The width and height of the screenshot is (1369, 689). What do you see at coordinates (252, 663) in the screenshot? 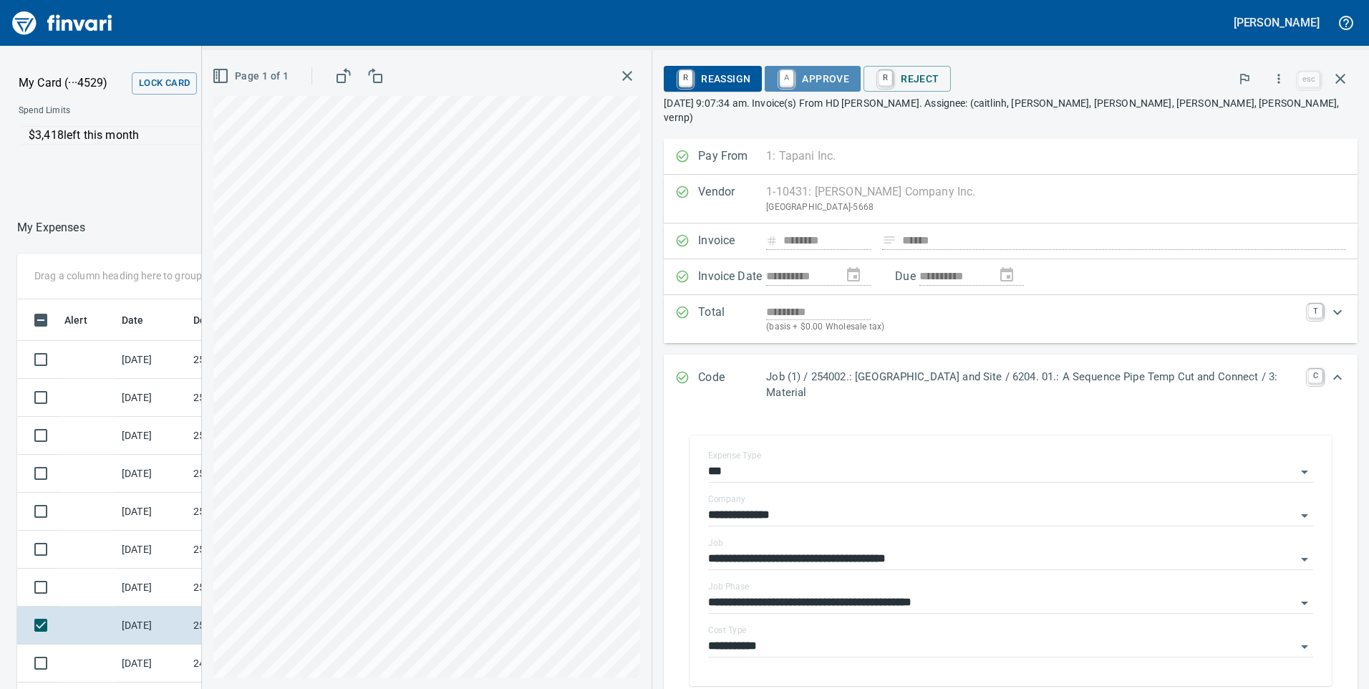
I see `td: 241503` at bounding box center [252, 663].